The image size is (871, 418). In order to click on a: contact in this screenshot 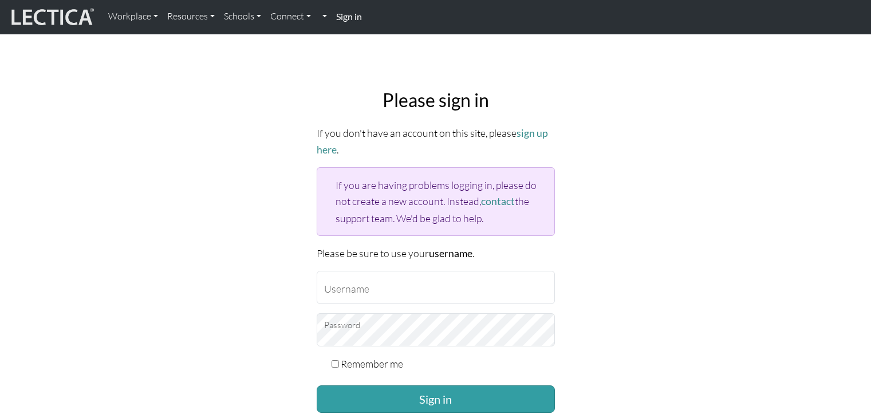, I will do `click(498, 201)`.